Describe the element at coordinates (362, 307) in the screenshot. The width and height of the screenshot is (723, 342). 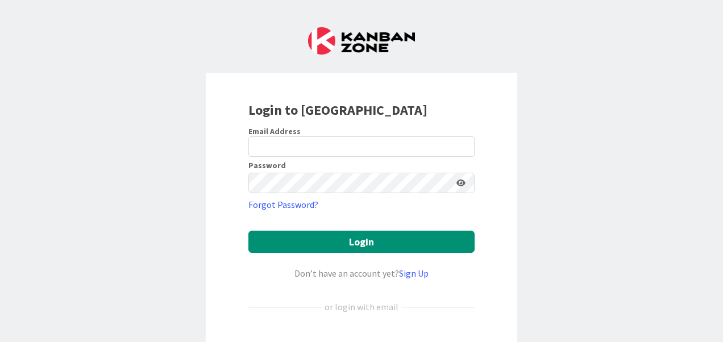
I see `div: or login with email` at that location.